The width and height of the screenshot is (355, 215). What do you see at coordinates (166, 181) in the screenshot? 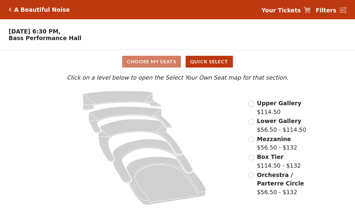
I see `path: Orchestra / Parterre Circle - Seats Available: 27` at bounding box center [166, 181].